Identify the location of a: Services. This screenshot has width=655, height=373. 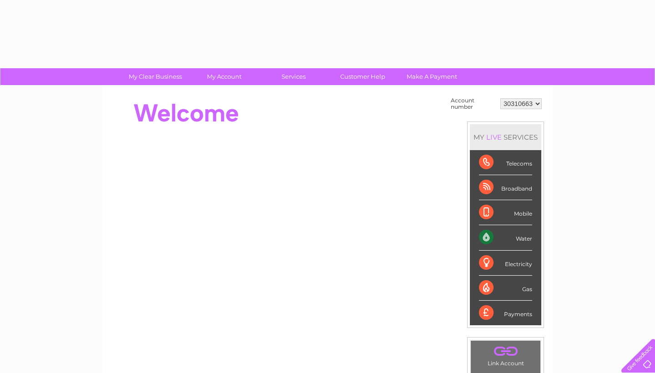
(294, 76).